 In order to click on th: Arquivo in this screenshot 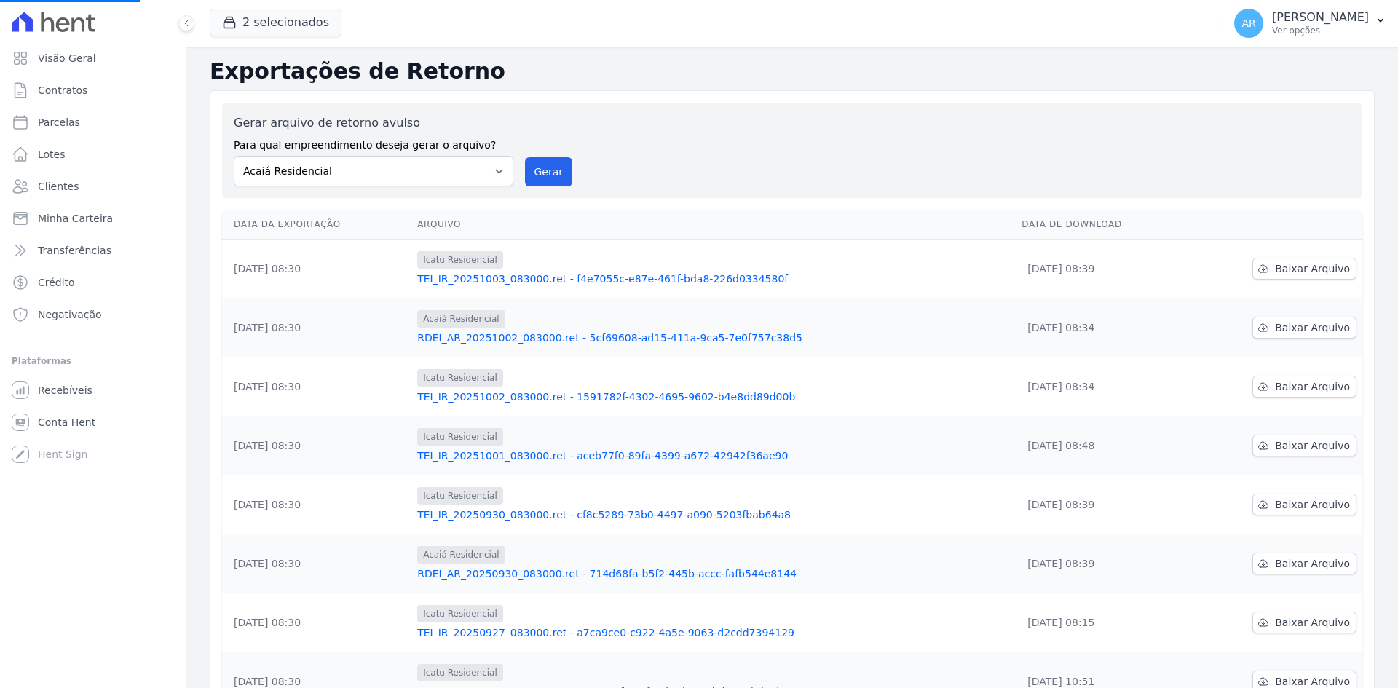, I will do `click(714, 224)`.